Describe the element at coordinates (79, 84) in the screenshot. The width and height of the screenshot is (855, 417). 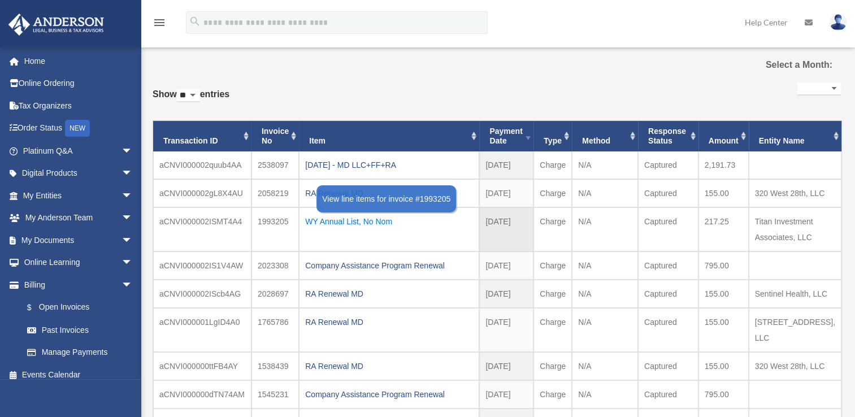
I see `a: Online Ordering` at that location.